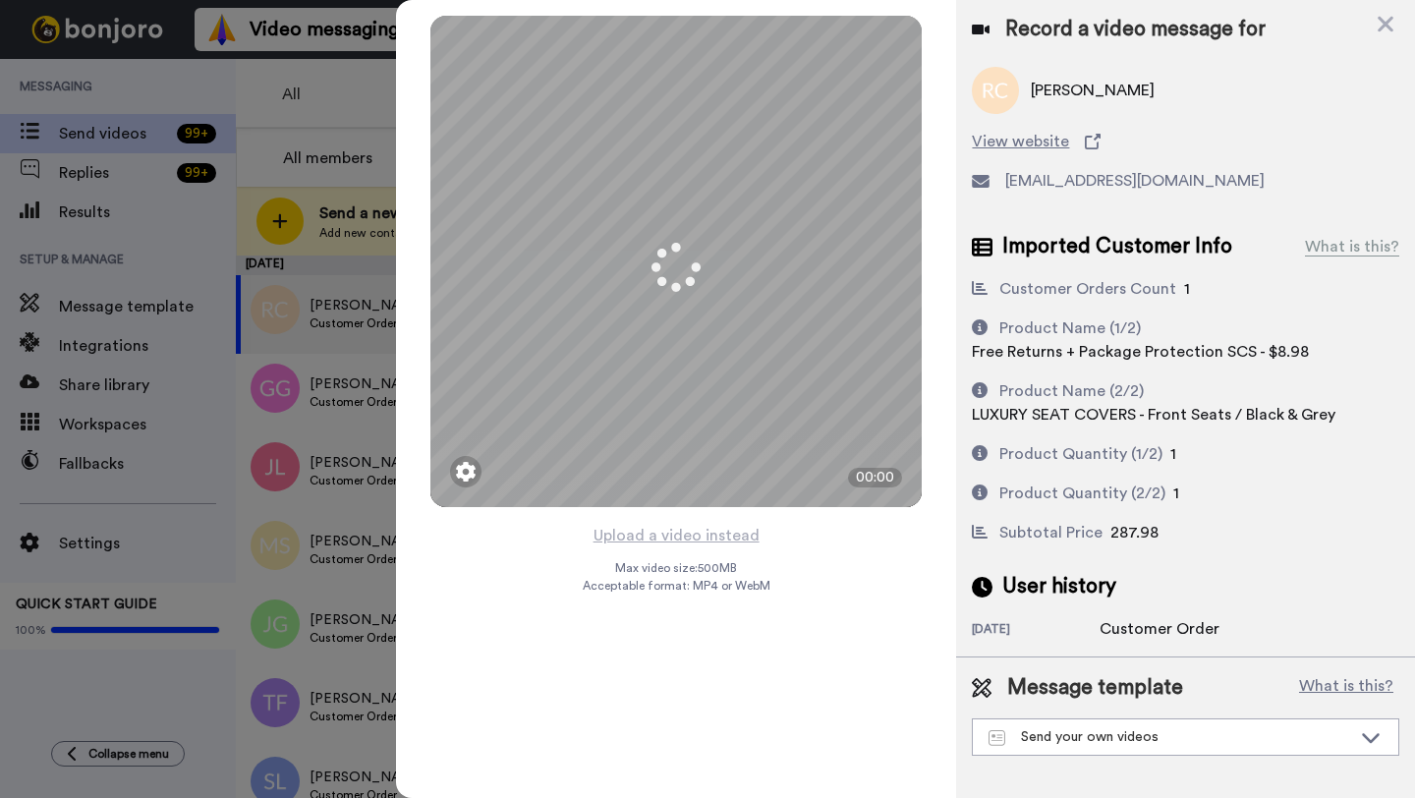 Image resolution: width=1415 pixels, height=798 pixels. What do you see at coordinates (996, 738) in the screenshot?
I see `img: Message-temps.svg` at bounding box center [996, 738].